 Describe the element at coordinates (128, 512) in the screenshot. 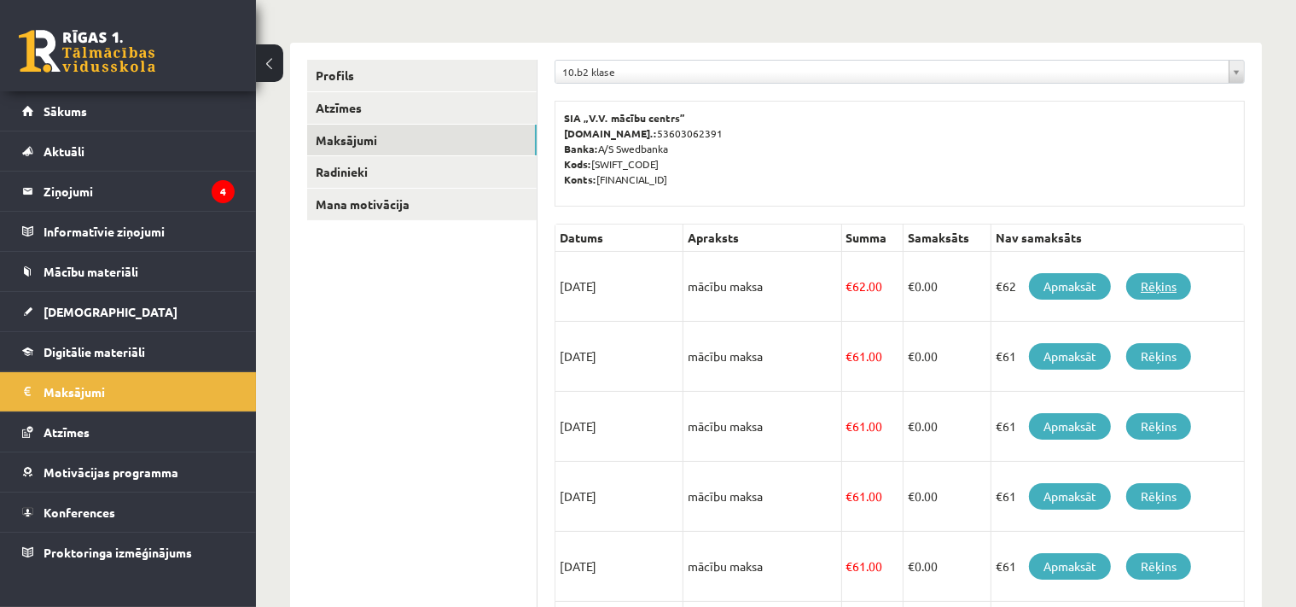

I see `a: Konferences` at that location.